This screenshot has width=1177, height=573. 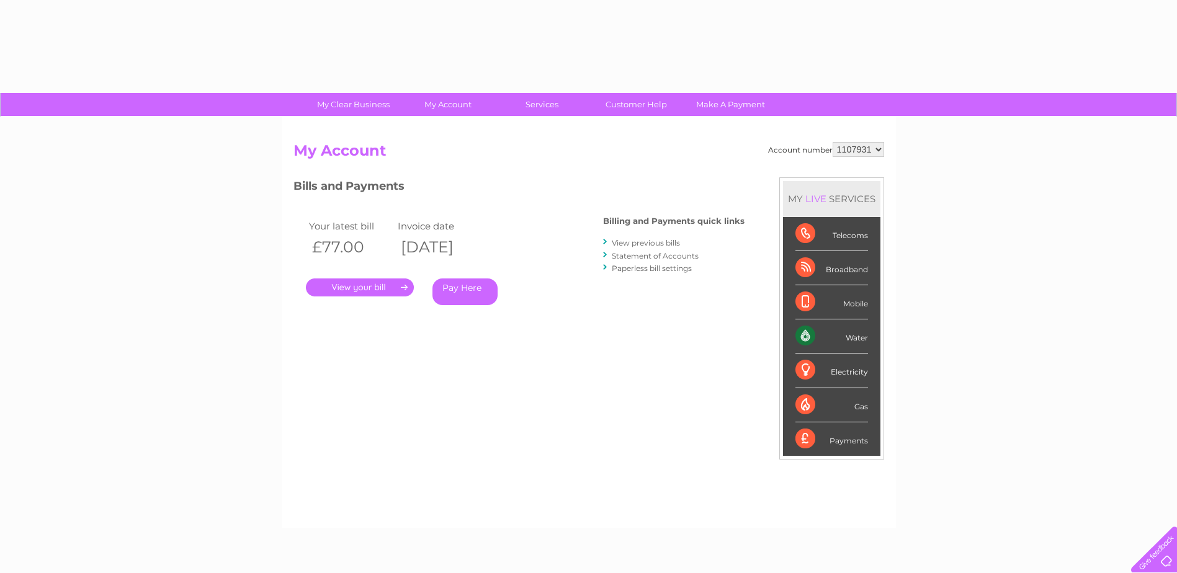 What do you see at coordinates (826, 150) in the screenshot?
I see `div: Account number` at bounding box center [826, 150].